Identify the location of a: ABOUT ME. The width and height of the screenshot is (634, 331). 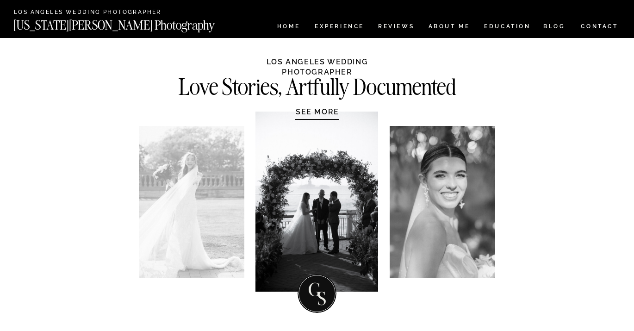
(449, 27).